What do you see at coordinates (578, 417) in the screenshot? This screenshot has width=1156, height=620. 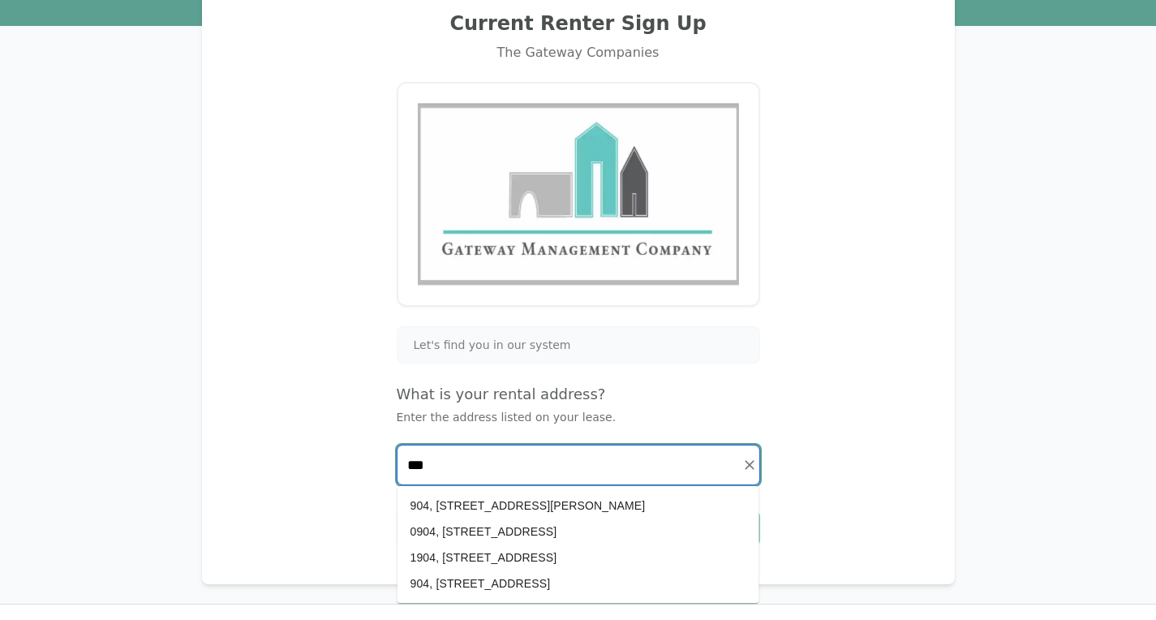 I see `p: Enter the address listed on your lease.` at bounding box center [578, 417].